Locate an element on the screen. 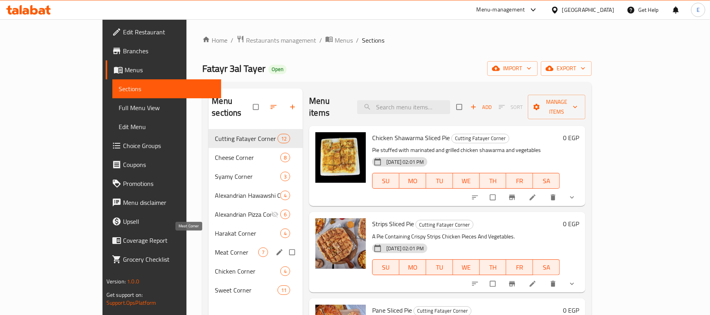 Image resolution: width=710 pixels, height=315 pixels. a: Edit Restaurant is located at coordinates (163, 32).